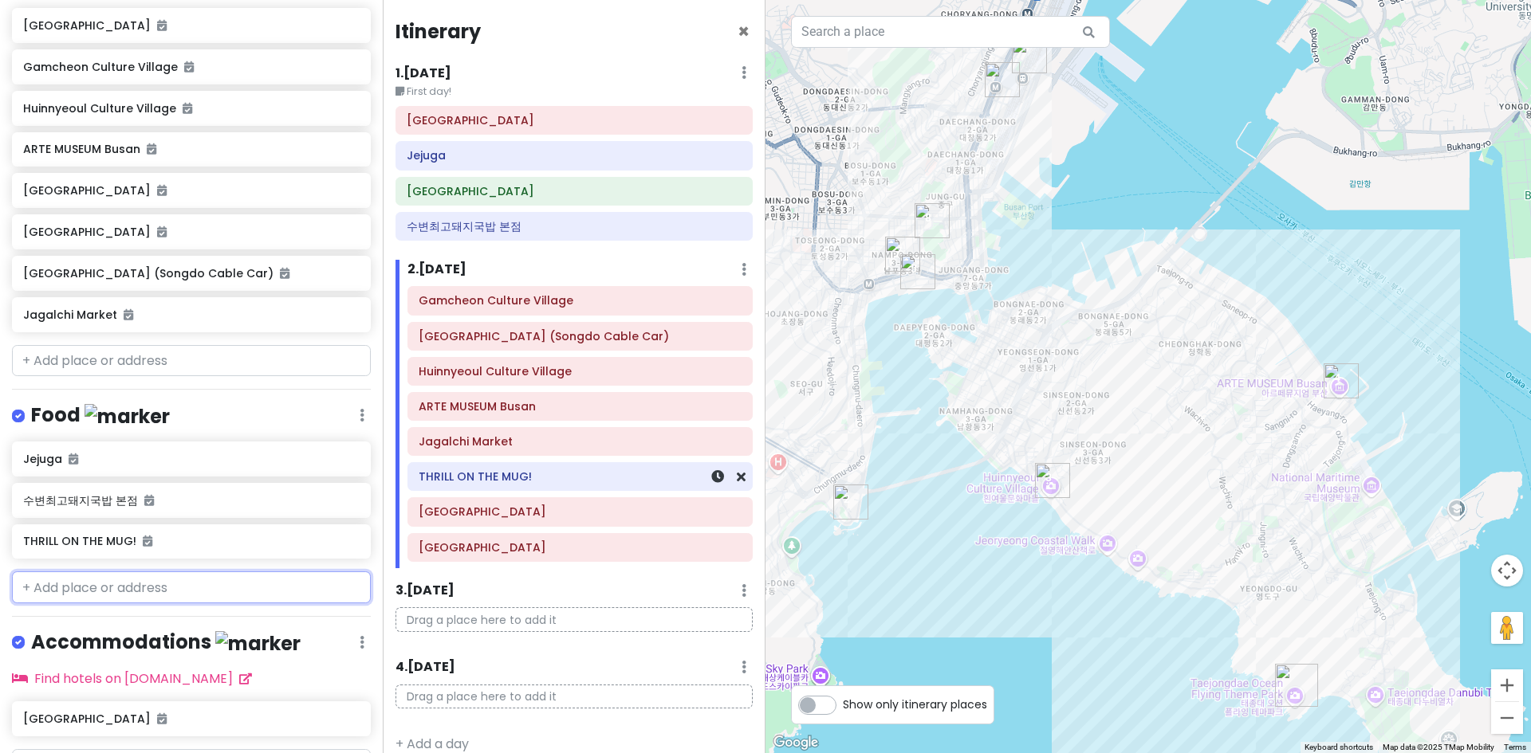  I want to click on button: Zoom in, so click(1507, 686).